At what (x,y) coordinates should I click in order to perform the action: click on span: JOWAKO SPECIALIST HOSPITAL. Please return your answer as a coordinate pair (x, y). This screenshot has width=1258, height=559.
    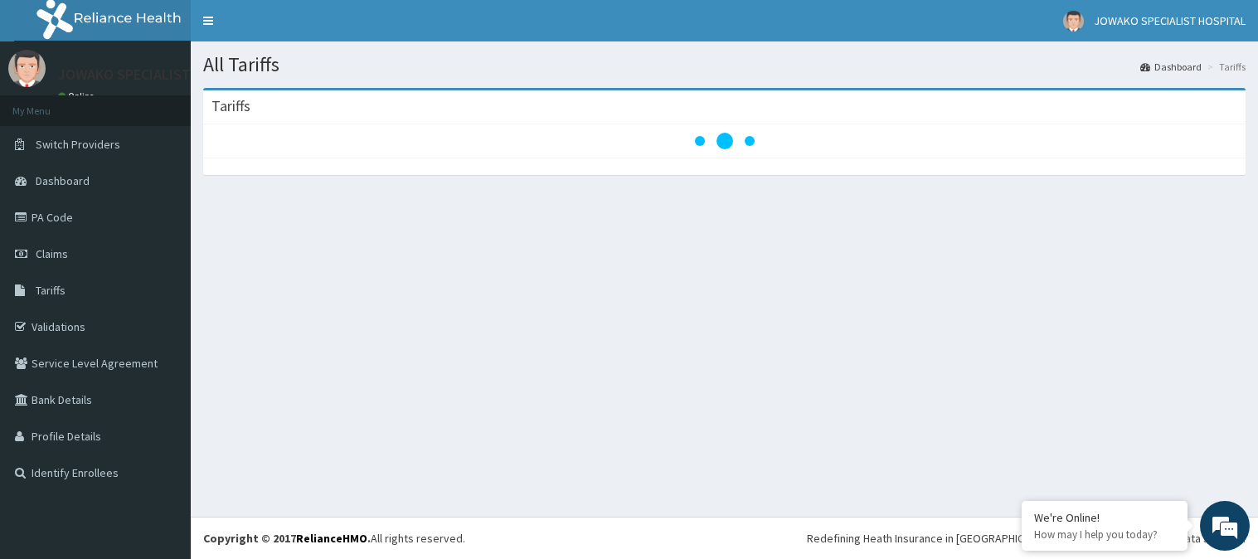
    Looking at the image, I should click on (1170, 21).